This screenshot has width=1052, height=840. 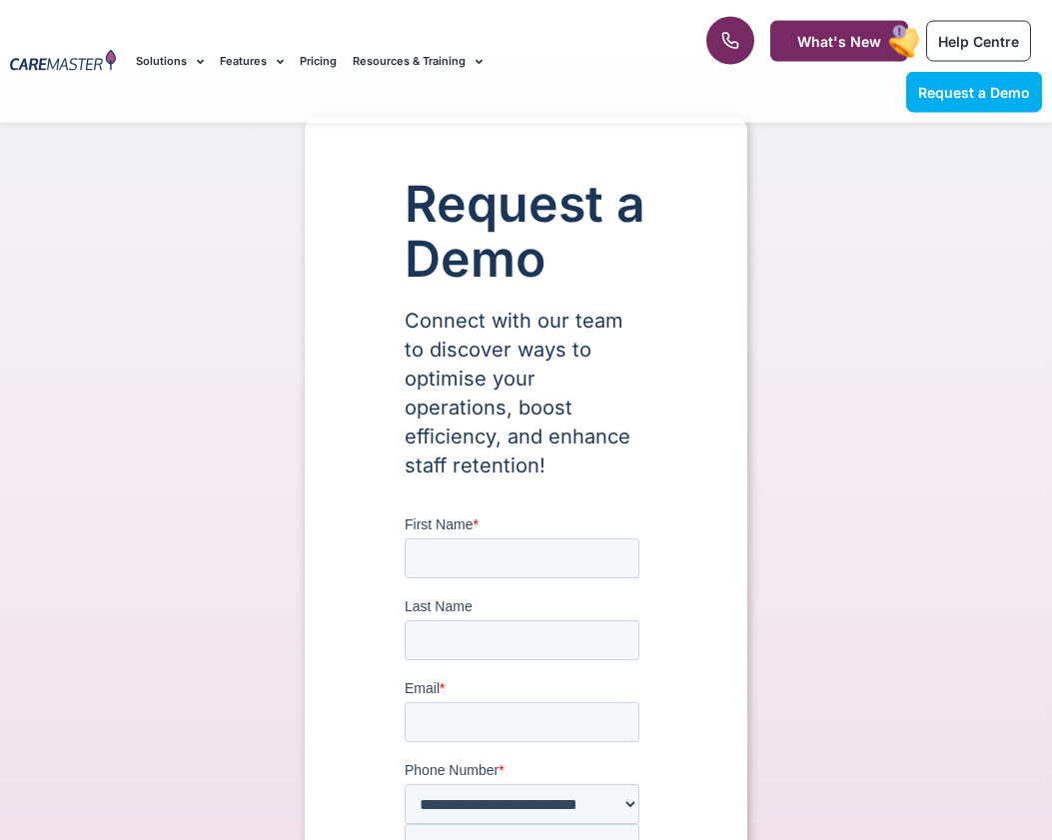 What do you see at coordinates (839, 41) in the screenshot?
I see `a: What's New` at bounding box center [839, 41].